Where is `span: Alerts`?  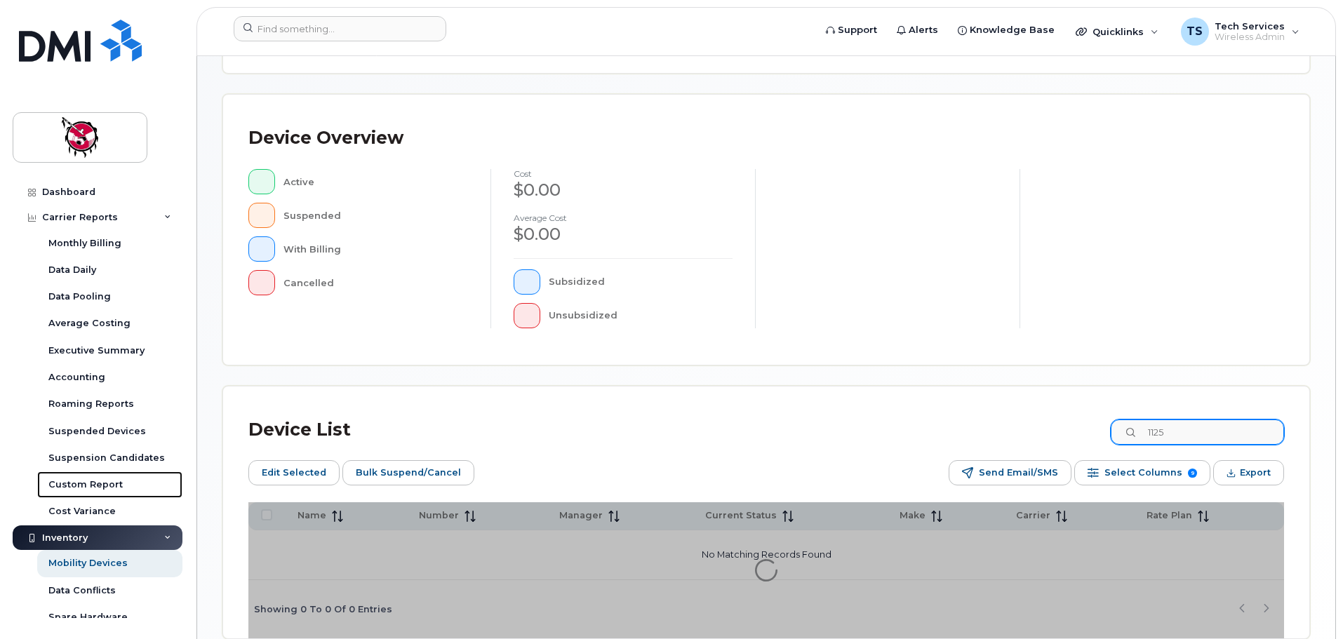 span: Alerts is located at coordinates (924, 30).